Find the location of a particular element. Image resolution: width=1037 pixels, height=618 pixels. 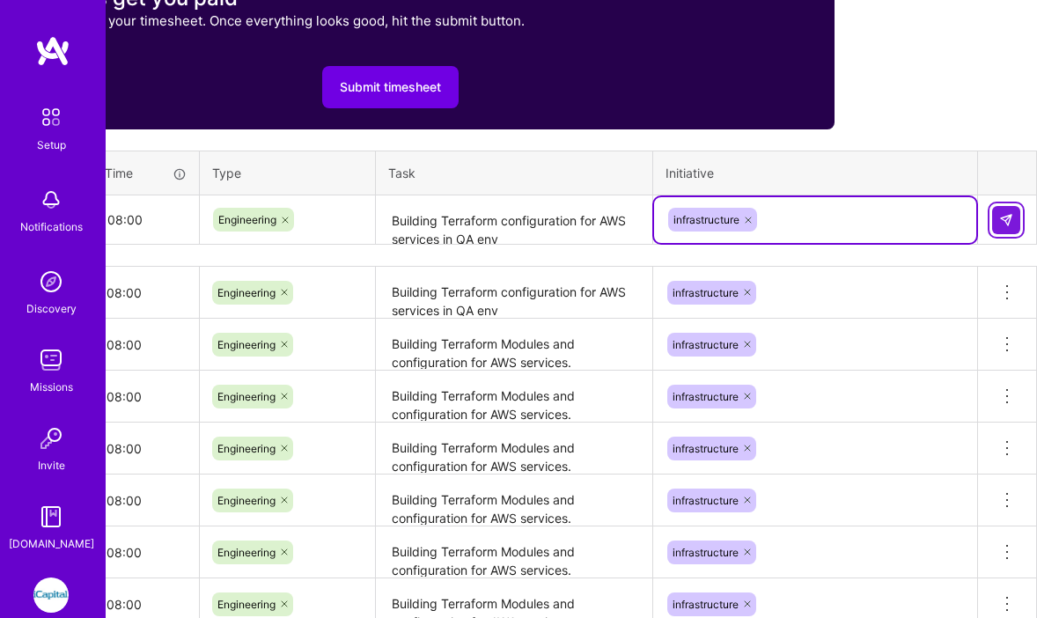

div: Time is located at coordinates (145, 173).